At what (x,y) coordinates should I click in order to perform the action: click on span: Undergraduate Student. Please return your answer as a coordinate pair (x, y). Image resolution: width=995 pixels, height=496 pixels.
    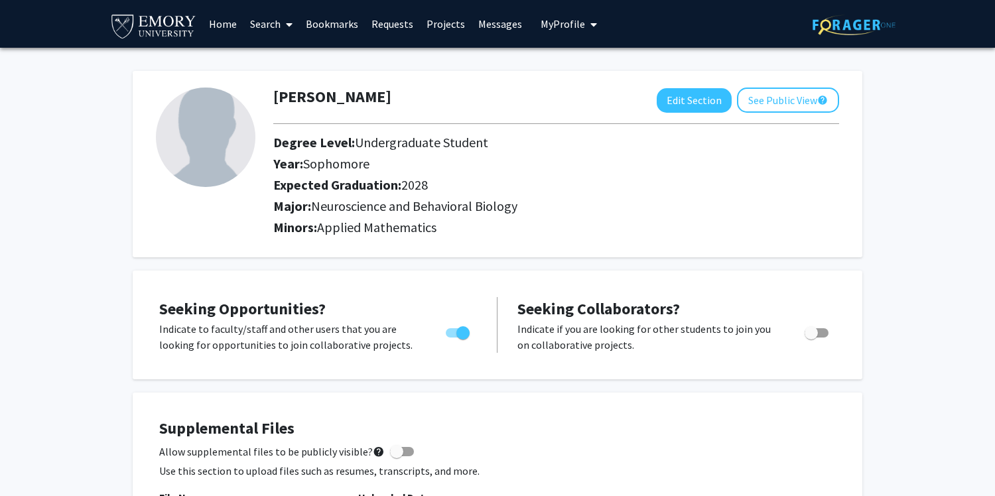
    Looking at the image, I should click on (421, 142).